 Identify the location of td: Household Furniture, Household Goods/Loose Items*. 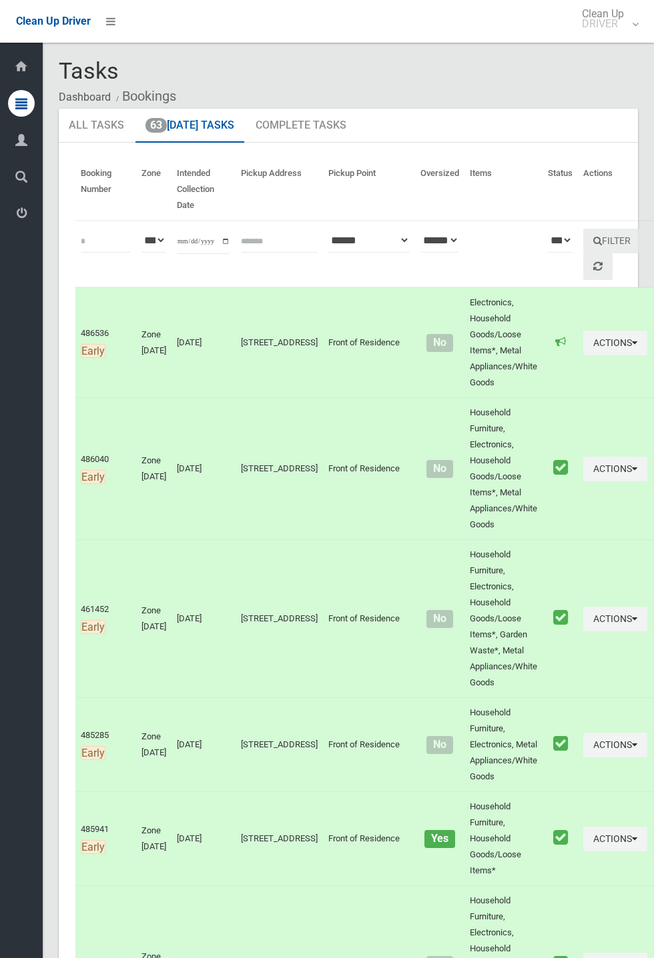
(503, 839).